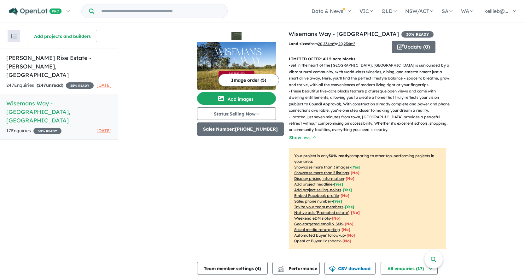  What do you see at coordinates (80, 85) in the screenshot?
I see `span: 35 % READY` at bounding box center [80, 85].